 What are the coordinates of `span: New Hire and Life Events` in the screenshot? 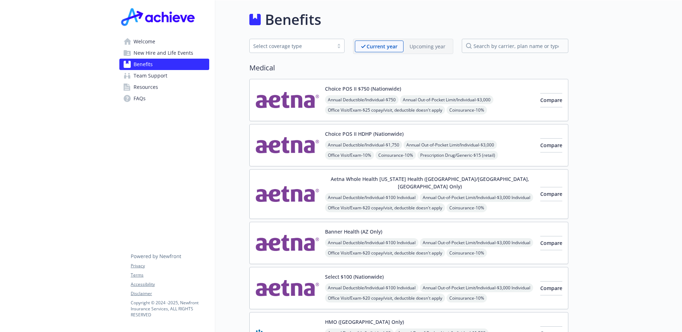 It's located at (163, 53).